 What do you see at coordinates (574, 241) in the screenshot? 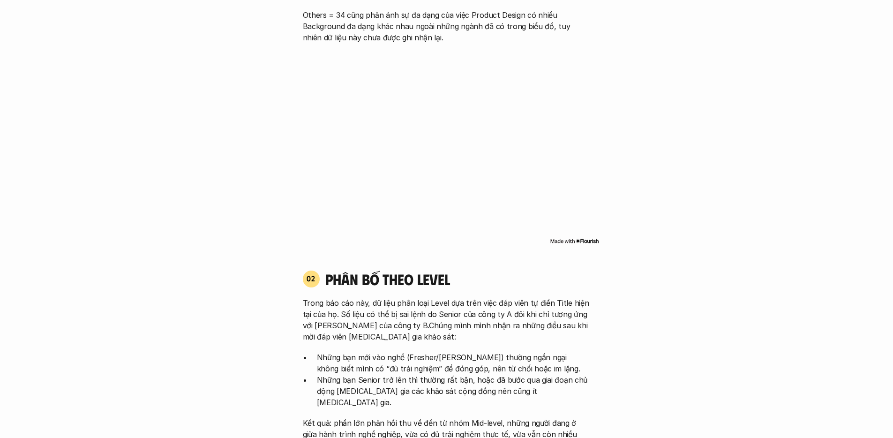
I see `img: Made with Flourish` at bounding box center [574, 241].